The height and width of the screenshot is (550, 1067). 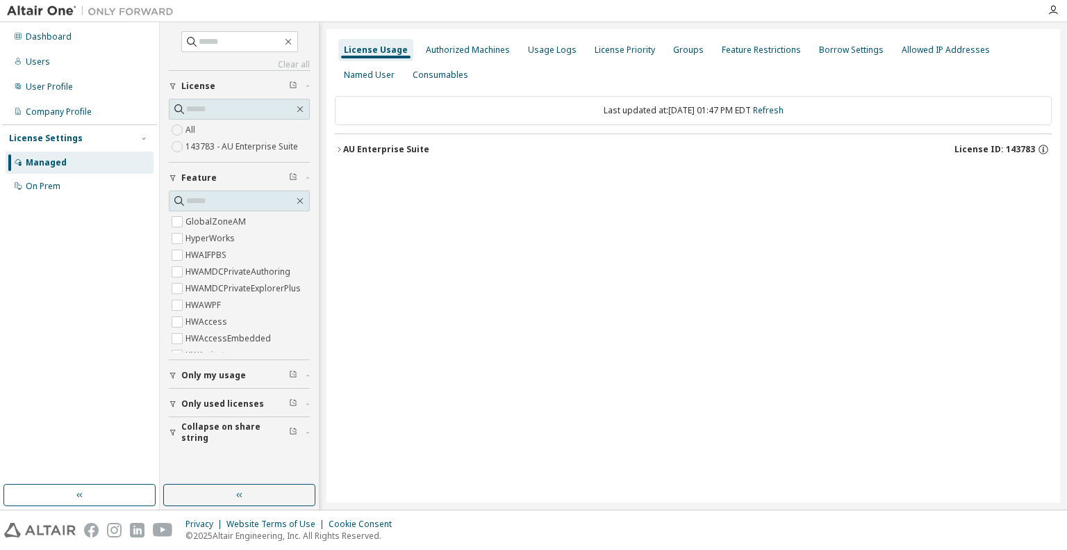 What do you see at coordinates (762, 50) in the screenshot?
I see `div: Feature Restrictions` at bounding box center [762, 50].